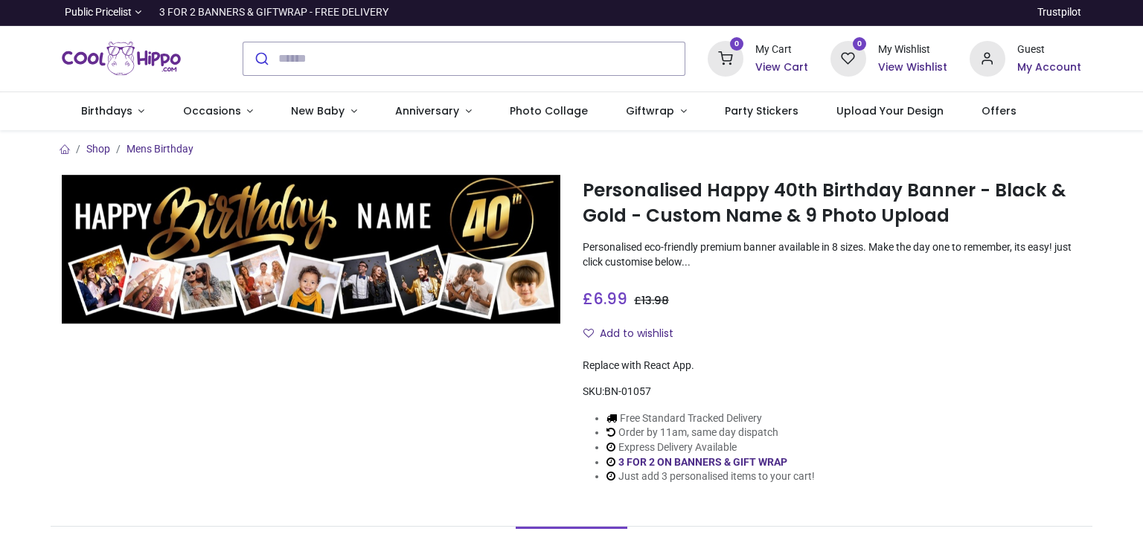 This screenshot has height=543, width=1143. What do you see at coordinates (912, 50) in the screenshot?
I see `div: My Wishlist` at bounding box center [912, 50].